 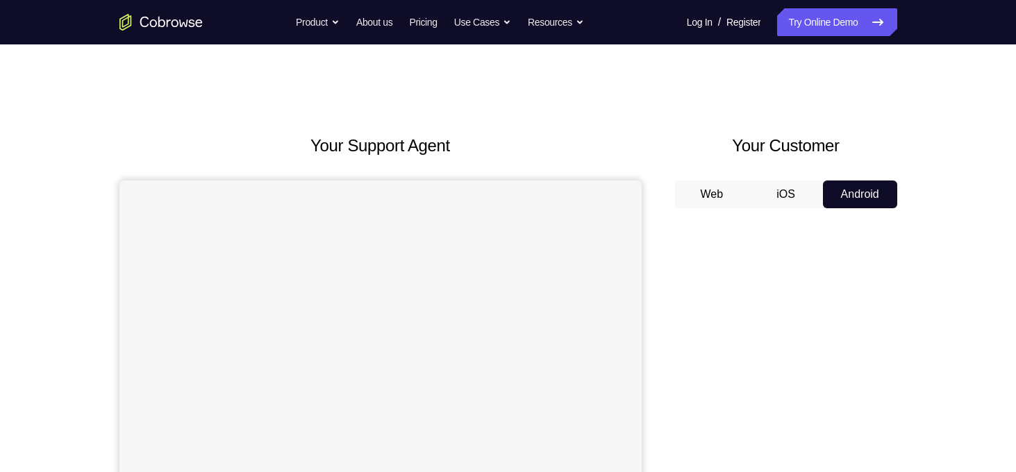 What do you see at coordinates (743, 22) in the screenshot?
I see `a: Register` at bounding box center [743, 22].